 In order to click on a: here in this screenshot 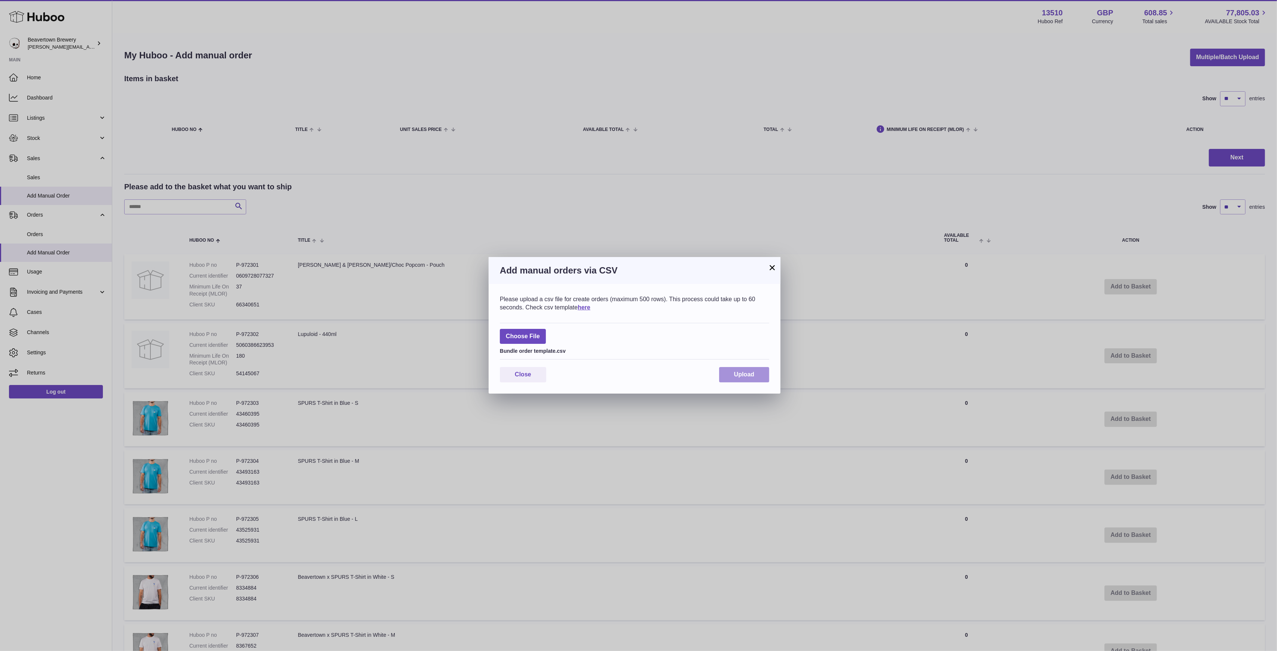, I will do `click(584, 307)`.